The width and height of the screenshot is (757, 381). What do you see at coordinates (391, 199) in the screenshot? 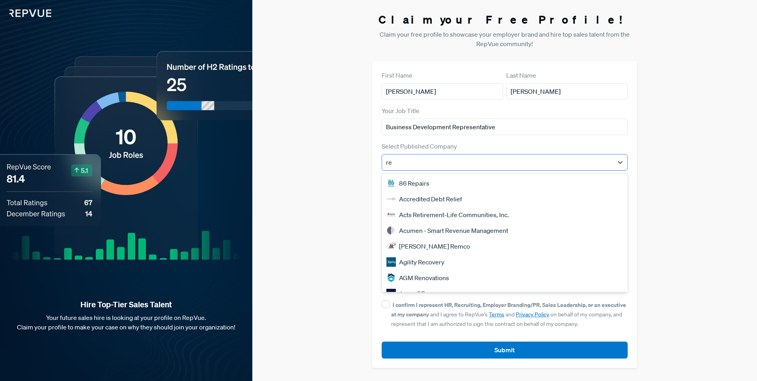
I see `img: Accredited Debt Relief` at bounding box center [391, 199].